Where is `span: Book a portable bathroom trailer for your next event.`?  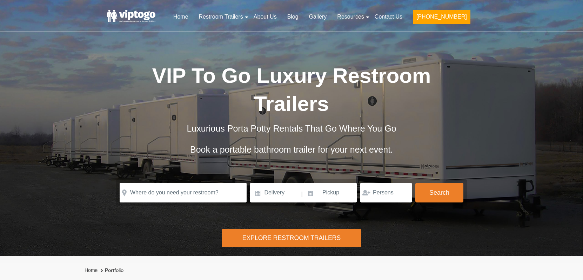
span: Book a portable bathroom trailer for your next event. is located at coordinates (292, 149).